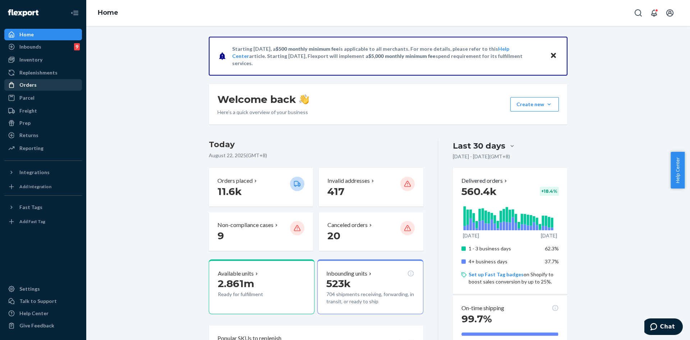 The width and height of the screenshot is (690, 340). I want to click on button: Delivered orders, so click(485, 180).